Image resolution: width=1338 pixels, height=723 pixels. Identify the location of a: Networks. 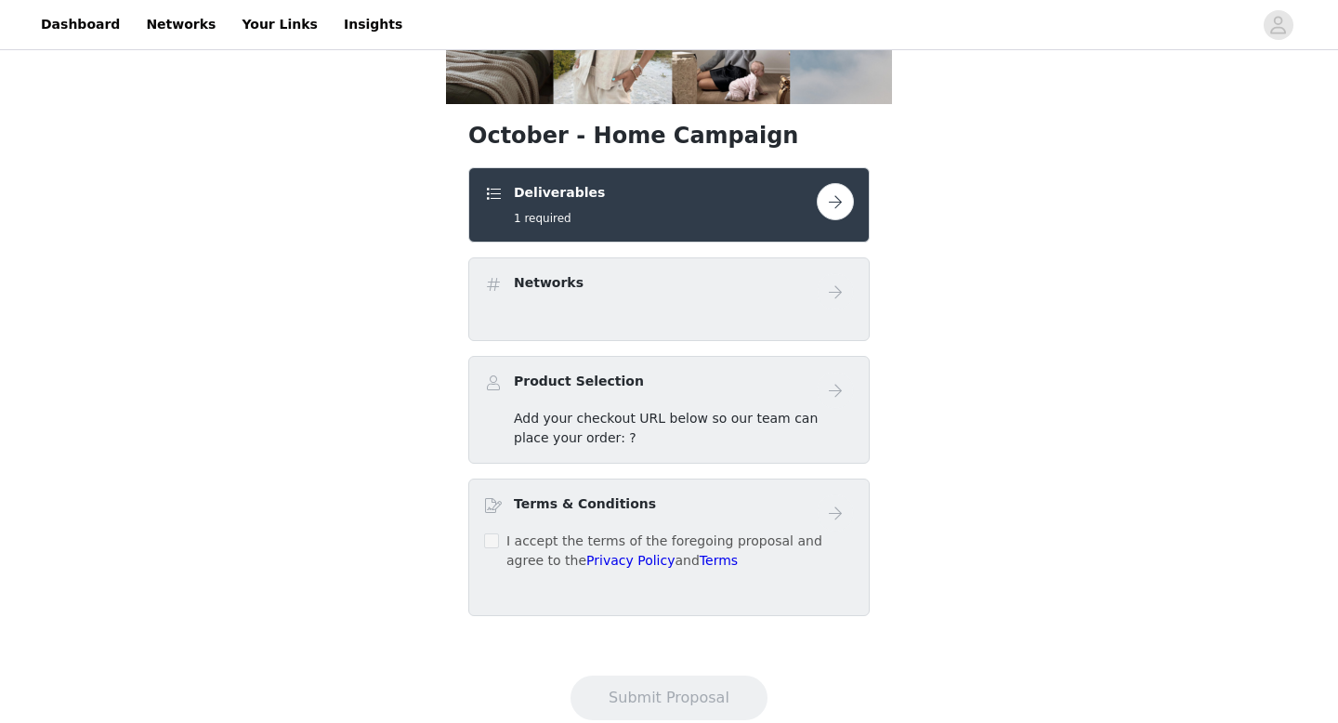
(180, 24).